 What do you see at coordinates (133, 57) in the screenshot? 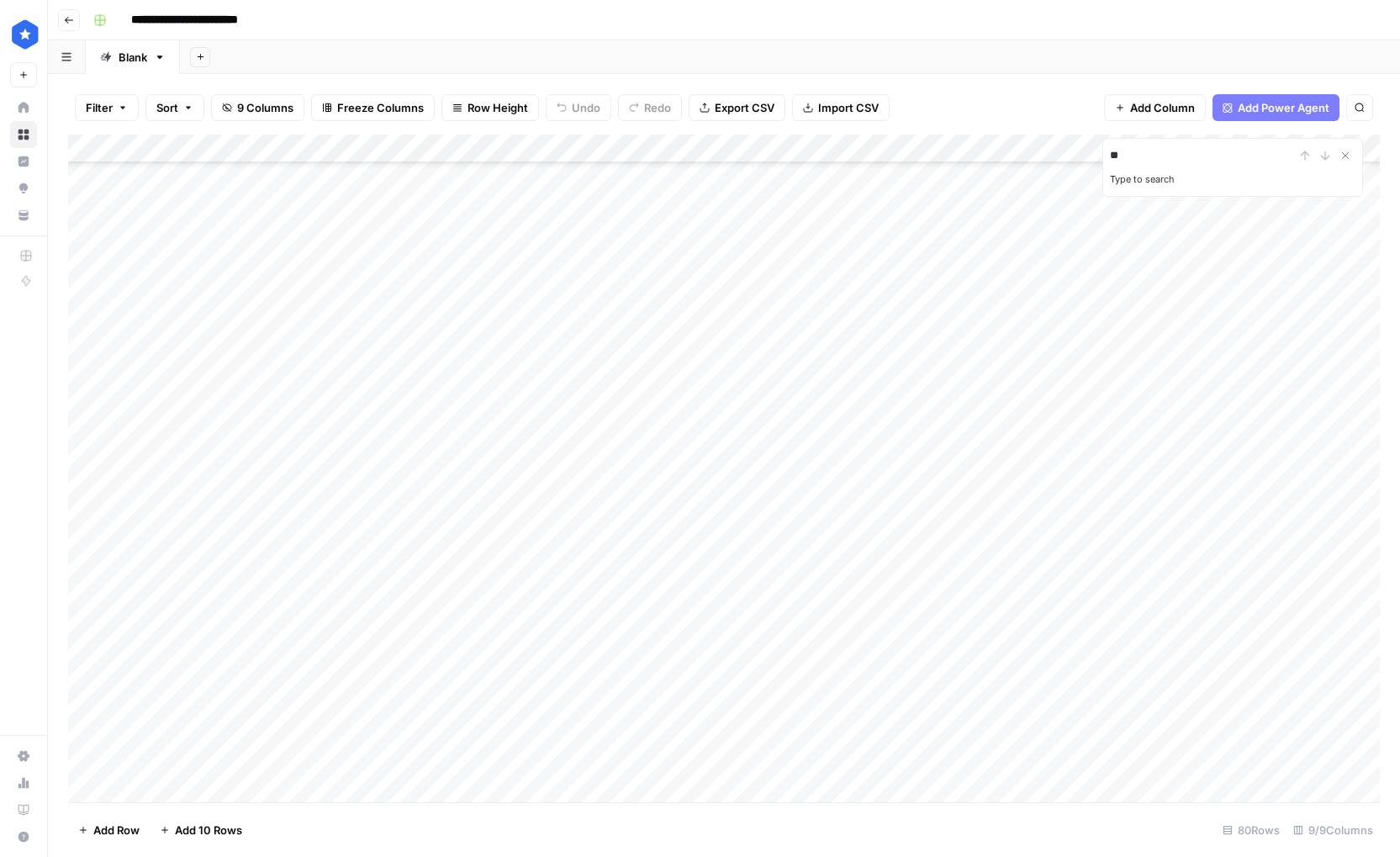
I see `a: Blank` at bounding box center [133, 57].